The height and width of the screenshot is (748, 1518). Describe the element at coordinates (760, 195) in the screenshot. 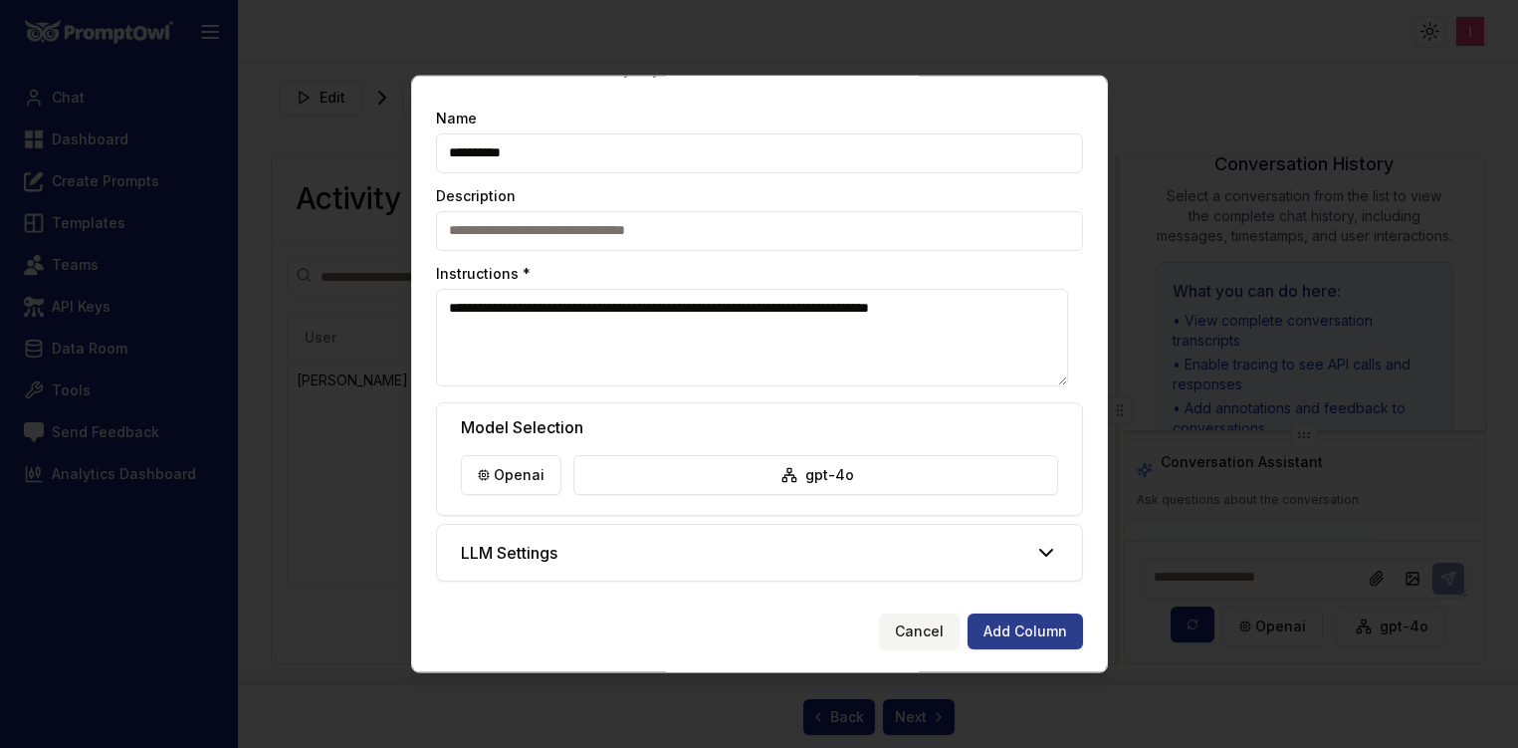

I see `label: Description` at that location.